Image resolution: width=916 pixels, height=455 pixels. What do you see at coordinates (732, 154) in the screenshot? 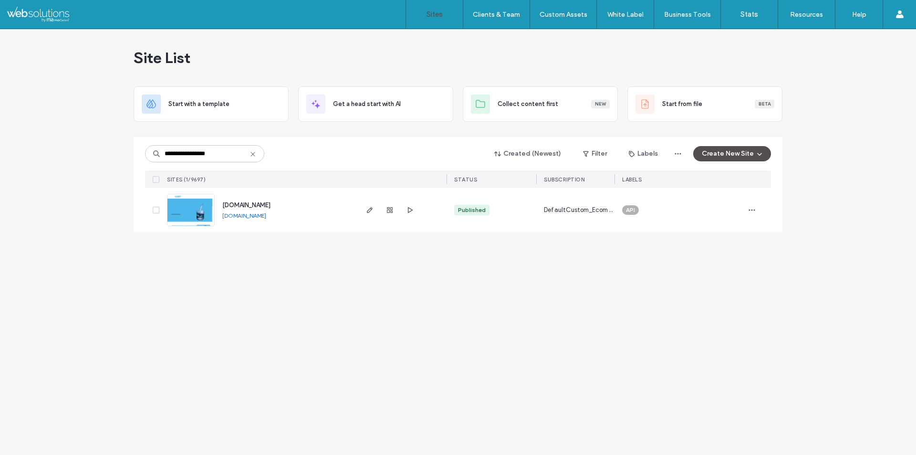
I see `button: Create New Site` at bounding box center [732, 154].